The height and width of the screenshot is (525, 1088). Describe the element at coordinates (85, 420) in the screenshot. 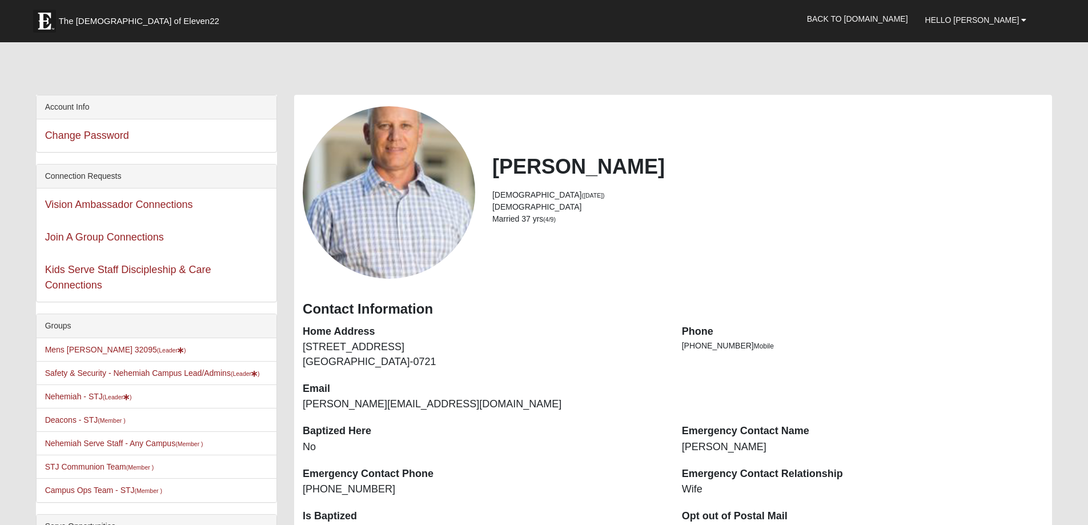

I see `a: Deacons - STJ(Member )` at that location.